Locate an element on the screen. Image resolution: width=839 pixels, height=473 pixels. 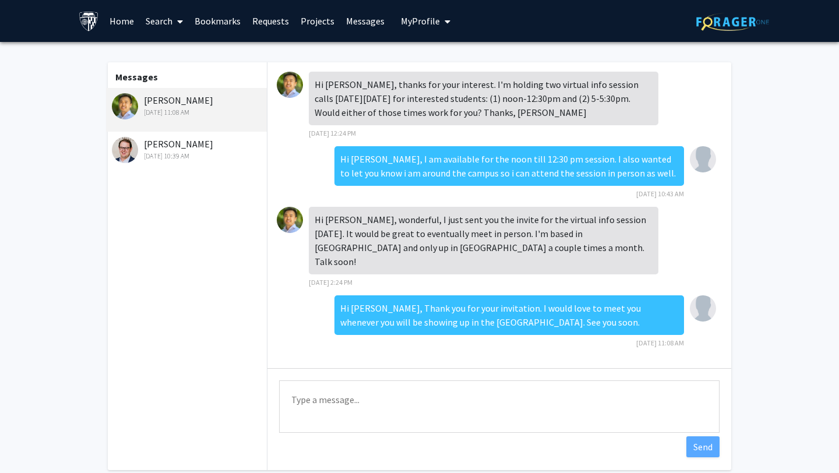
textarea: Message is located at coordinates (499, 407).